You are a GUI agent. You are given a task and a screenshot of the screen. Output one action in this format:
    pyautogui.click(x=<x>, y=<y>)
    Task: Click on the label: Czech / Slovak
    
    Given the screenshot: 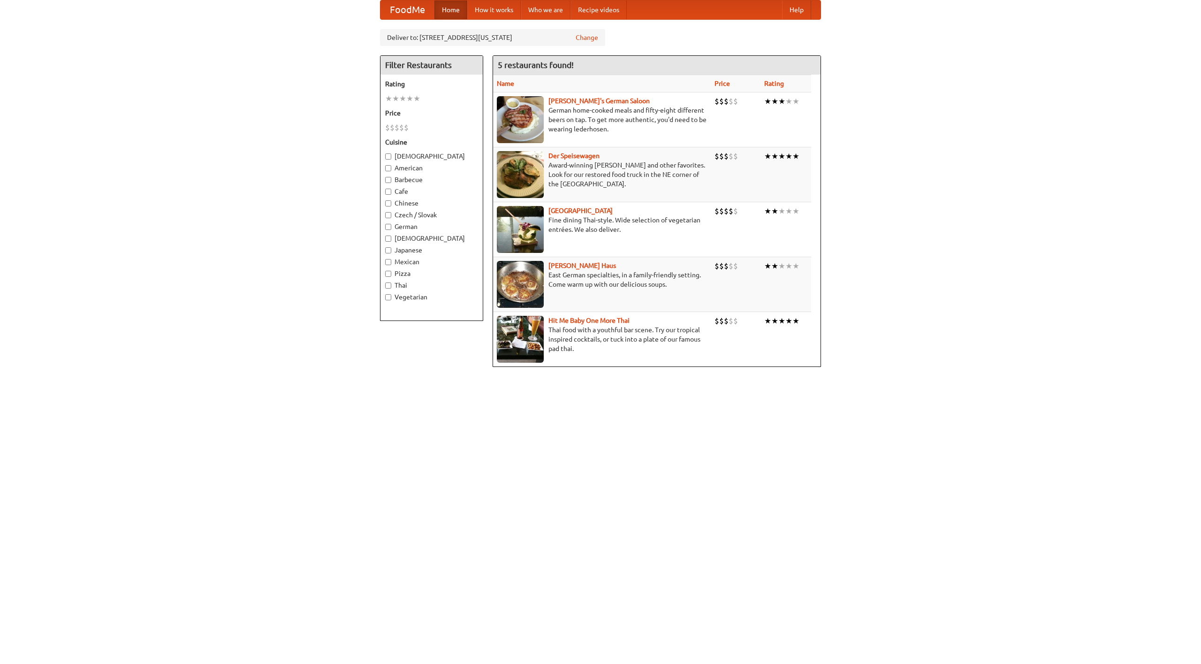 What is the action you would take?
    pyautogui.click(x=431, y=215)
    